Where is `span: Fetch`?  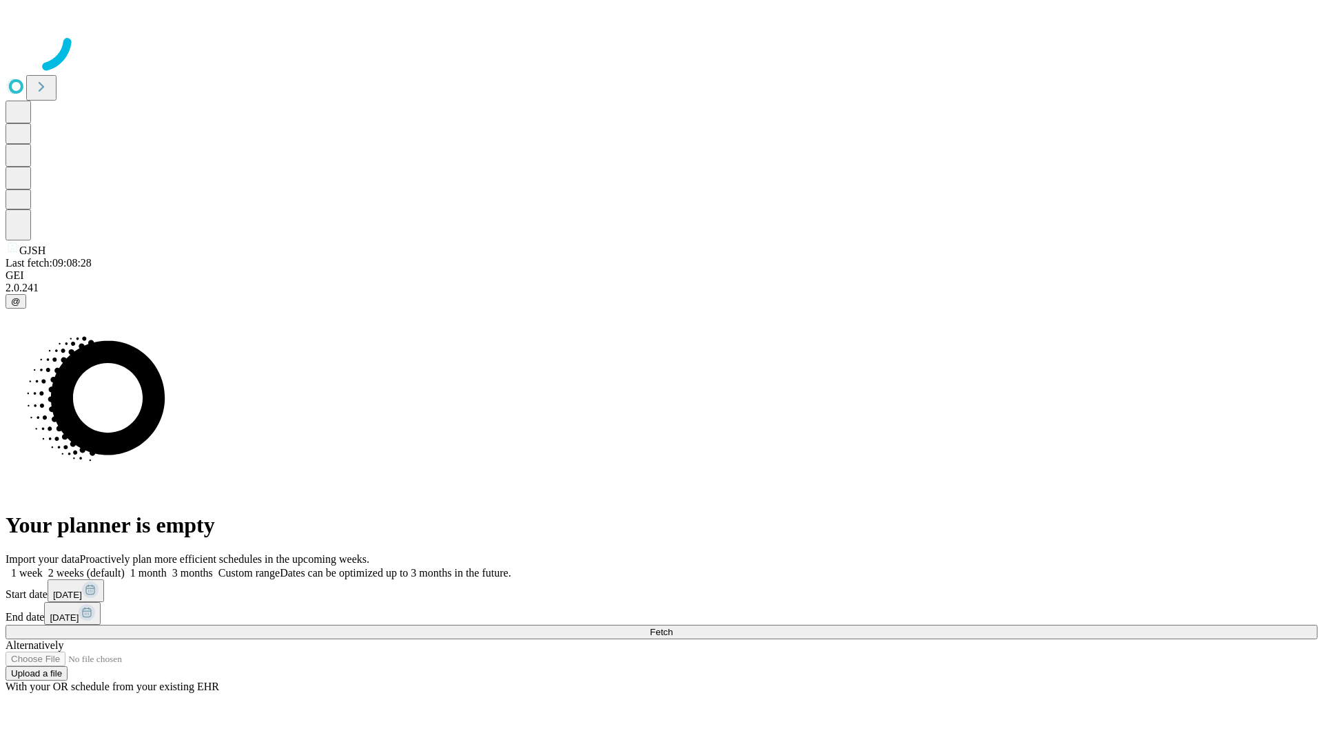 span: Fetch is located at coordinates (661, 632).